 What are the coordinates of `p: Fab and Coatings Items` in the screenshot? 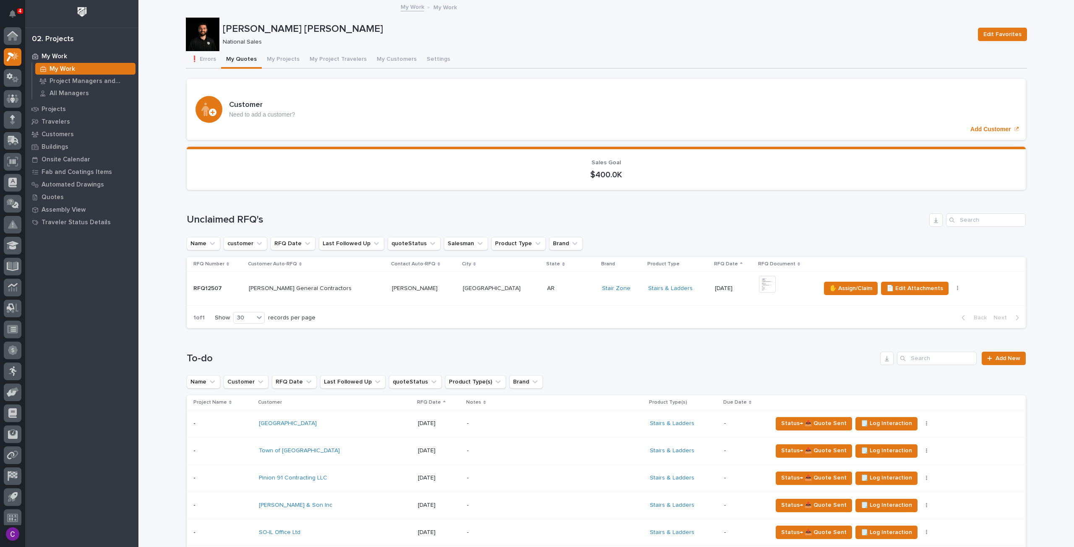 It's located at (77, 172).